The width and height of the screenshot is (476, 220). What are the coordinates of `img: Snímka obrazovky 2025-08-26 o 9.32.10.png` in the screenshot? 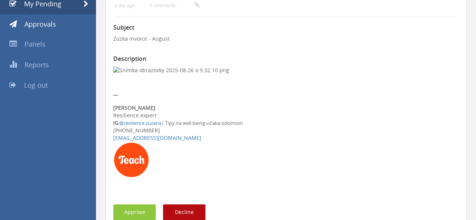 It's located at (171, 70).